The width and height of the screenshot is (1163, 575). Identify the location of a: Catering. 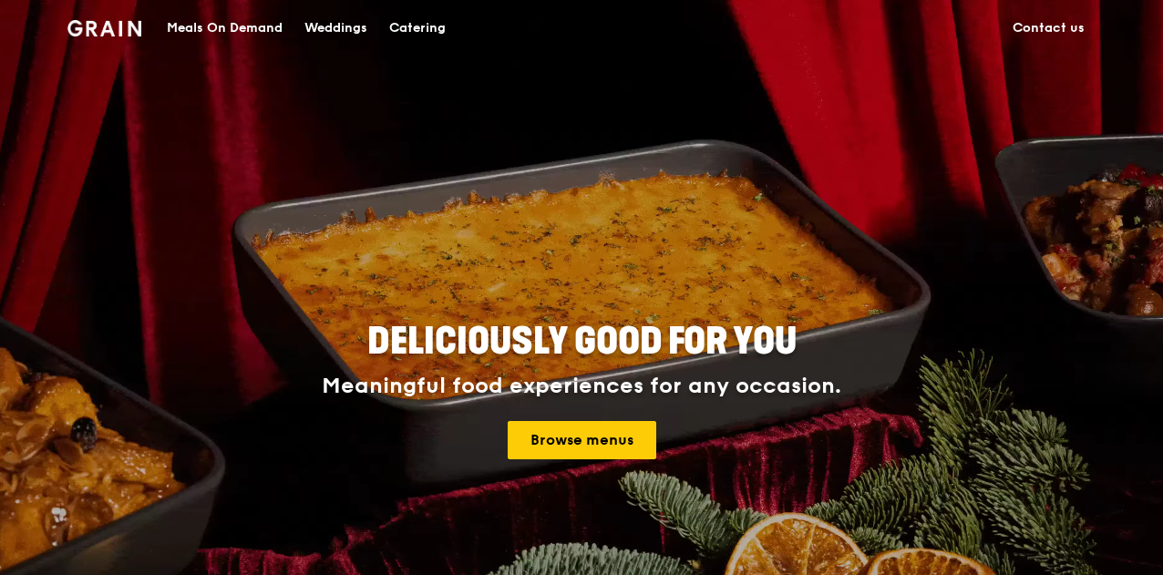
(417, 28).